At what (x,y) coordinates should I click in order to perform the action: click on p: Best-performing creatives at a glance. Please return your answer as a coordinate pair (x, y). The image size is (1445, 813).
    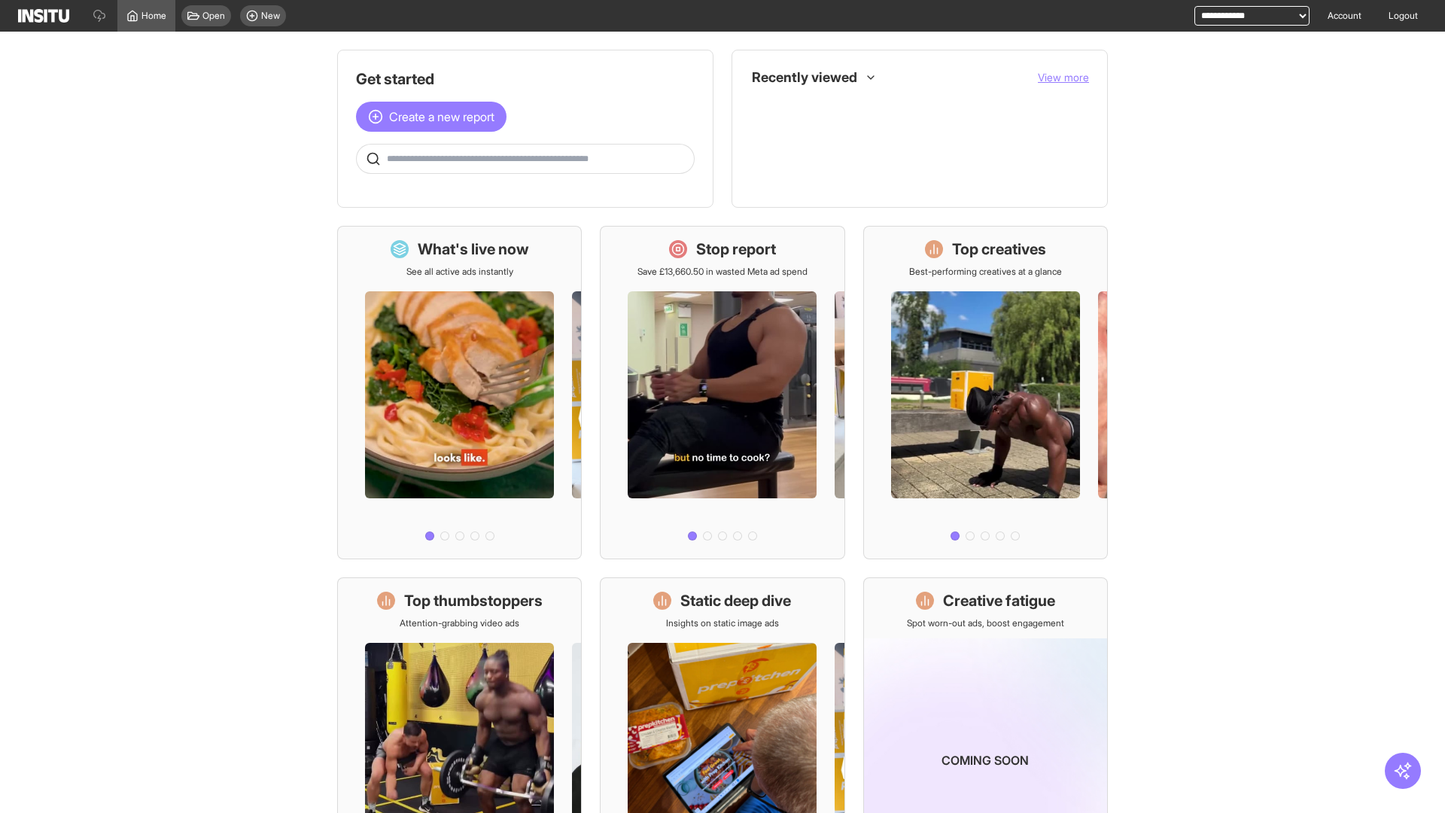
    Looking at the image, I should click on (985, 272).